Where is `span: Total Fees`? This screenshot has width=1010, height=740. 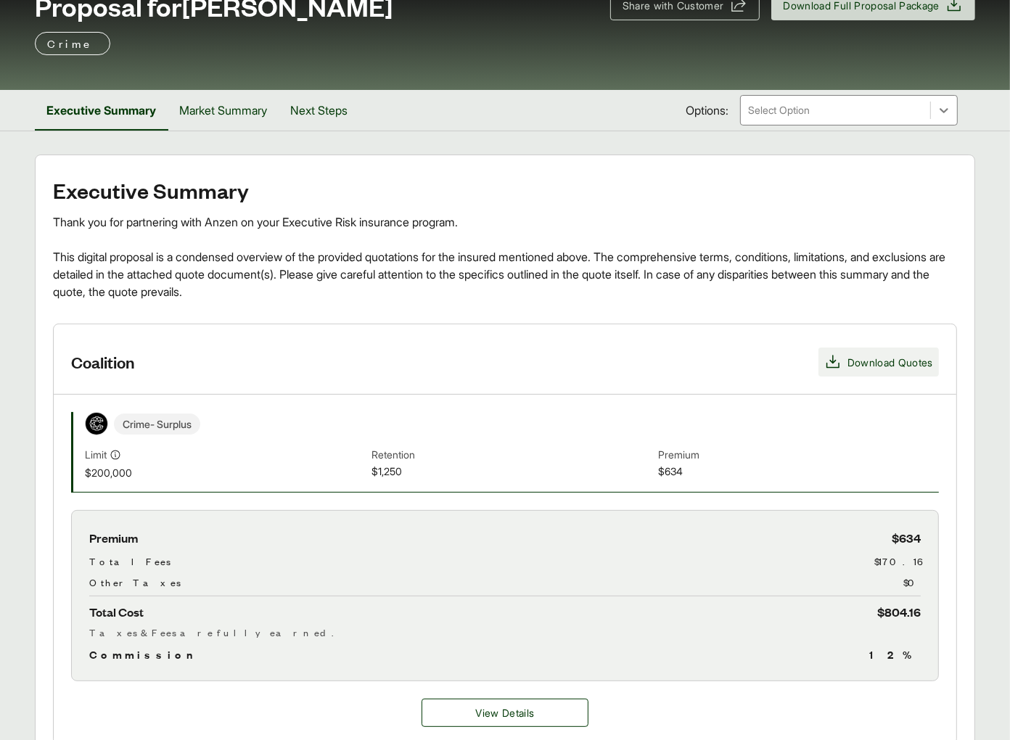 span: Total Fees is located at coordinates (130, 561).